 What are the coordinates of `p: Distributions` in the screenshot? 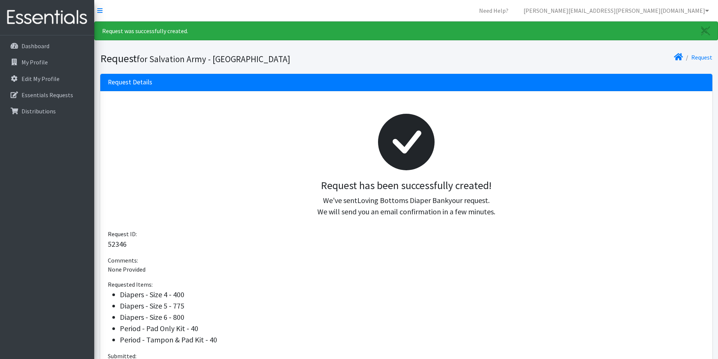 It's located at (38, 111).